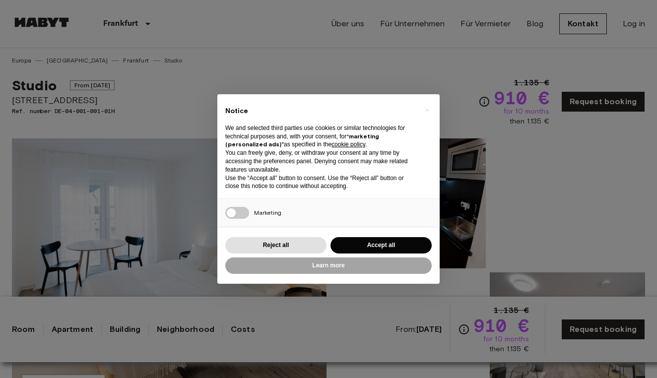 Image resolution: width=657 pixels, height=378 pixels. Describe the element at coordinates (276, 245) in the screenshot. I see `button: Reject all` at that location.